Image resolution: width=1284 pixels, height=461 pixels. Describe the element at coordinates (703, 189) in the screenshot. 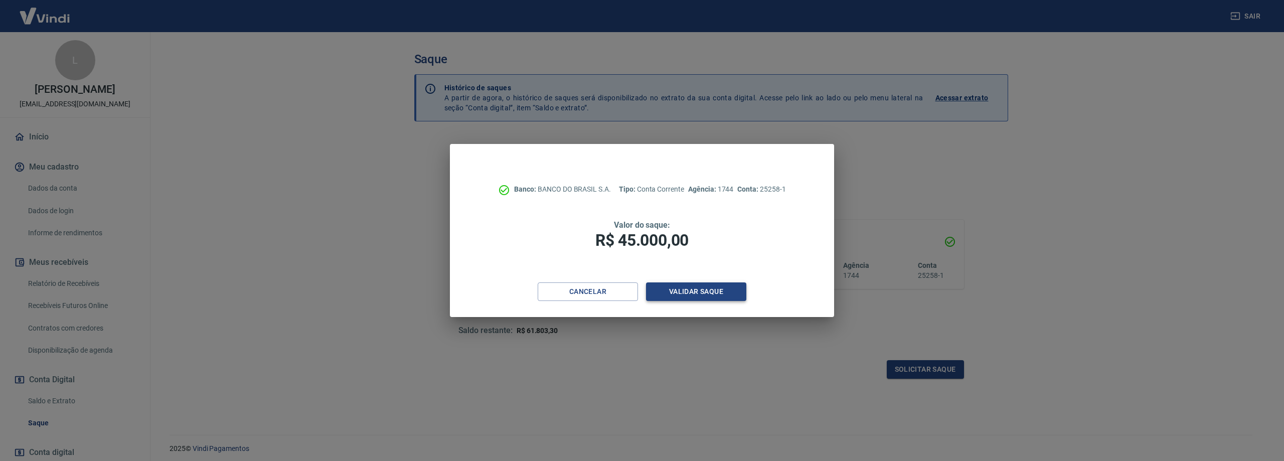

I see `span: Agência:` at that location.